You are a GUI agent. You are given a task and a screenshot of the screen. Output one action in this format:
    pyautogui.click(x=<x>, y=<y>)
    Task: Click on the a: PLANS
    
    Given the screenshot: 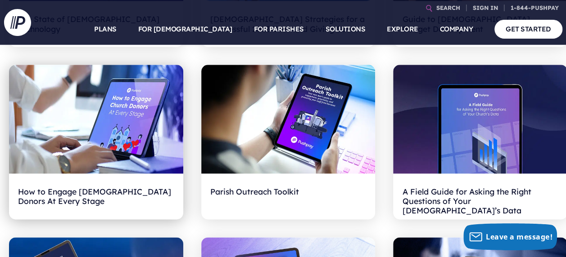 What is the action you would take?
    pyautogui.click(x=105, y=29)
    